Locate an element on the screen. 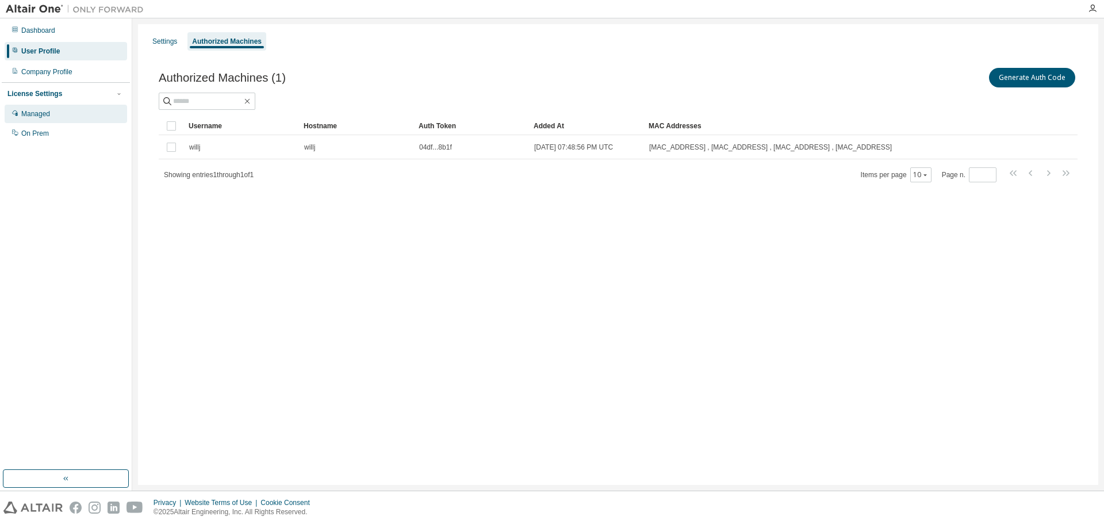 The height and width of the screenshot is (524, 1104). button: Generate Auth Code is located at coordinates (1032, 78).